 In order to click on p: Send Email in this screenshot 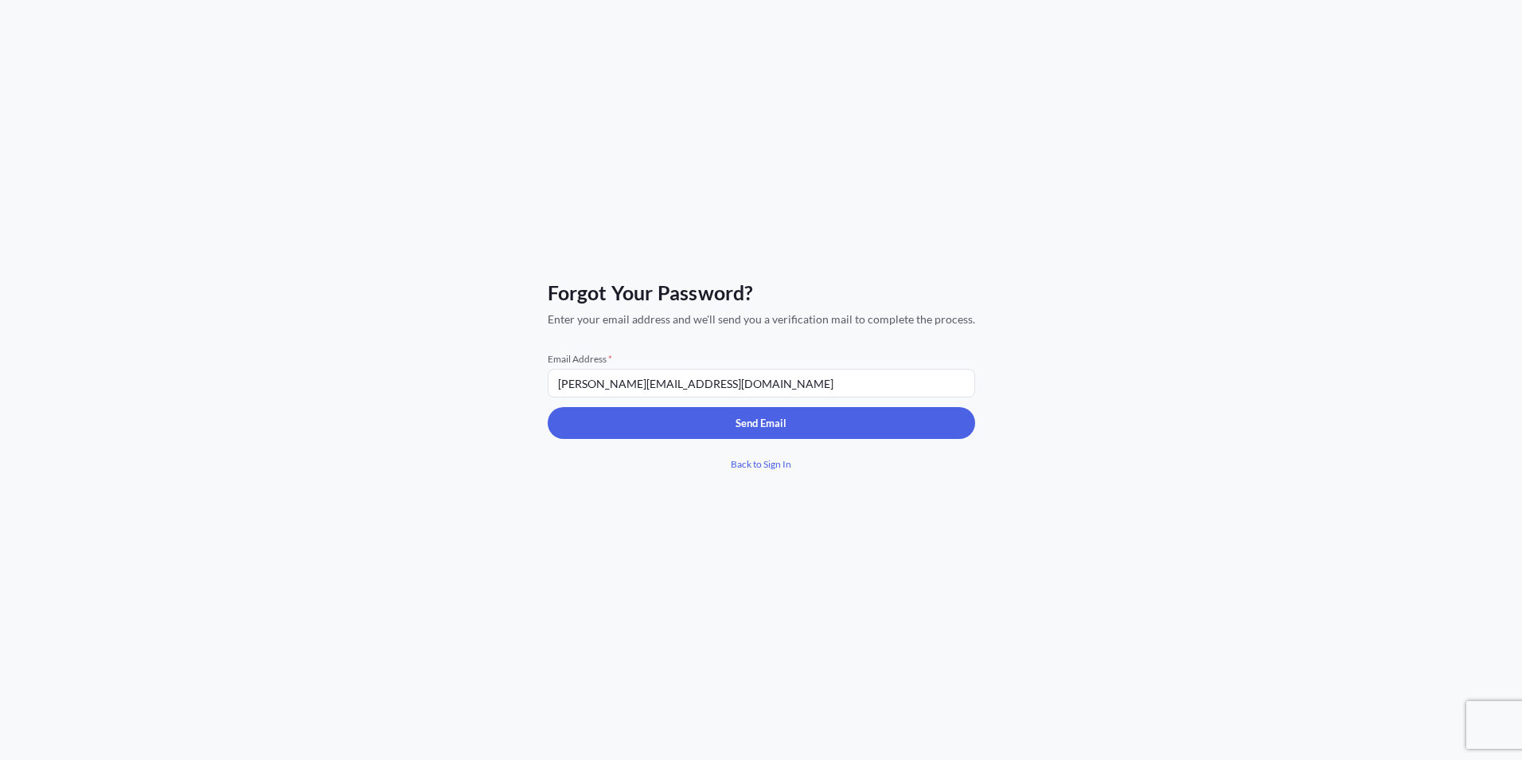, I will do `click(761, 423)`.